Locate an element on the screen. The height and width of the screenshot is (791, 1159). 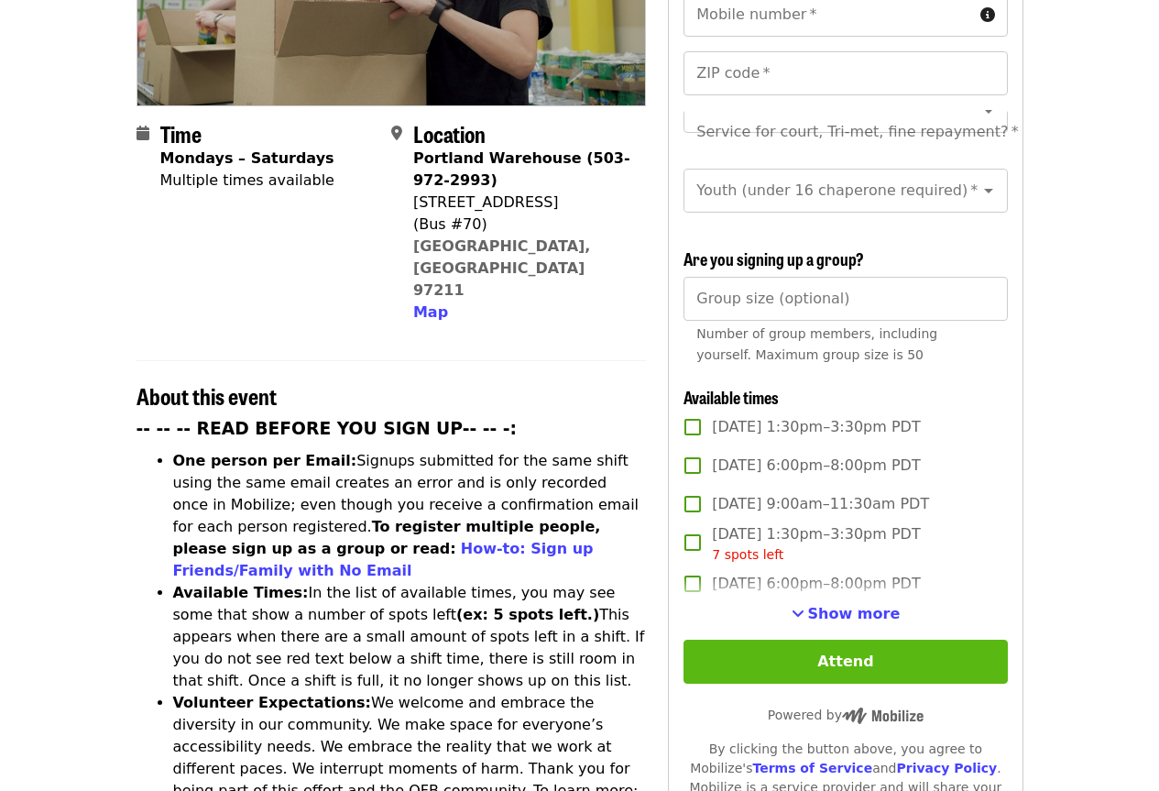
span: Time is located at coordinates (180, 133).